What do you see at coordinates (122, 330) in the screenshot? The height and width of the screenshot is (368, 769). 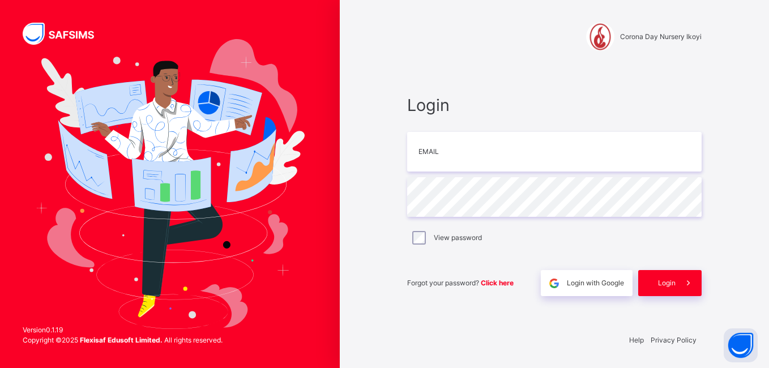 I see `span: Version 0.1.19` at bounding box center [122, 330].